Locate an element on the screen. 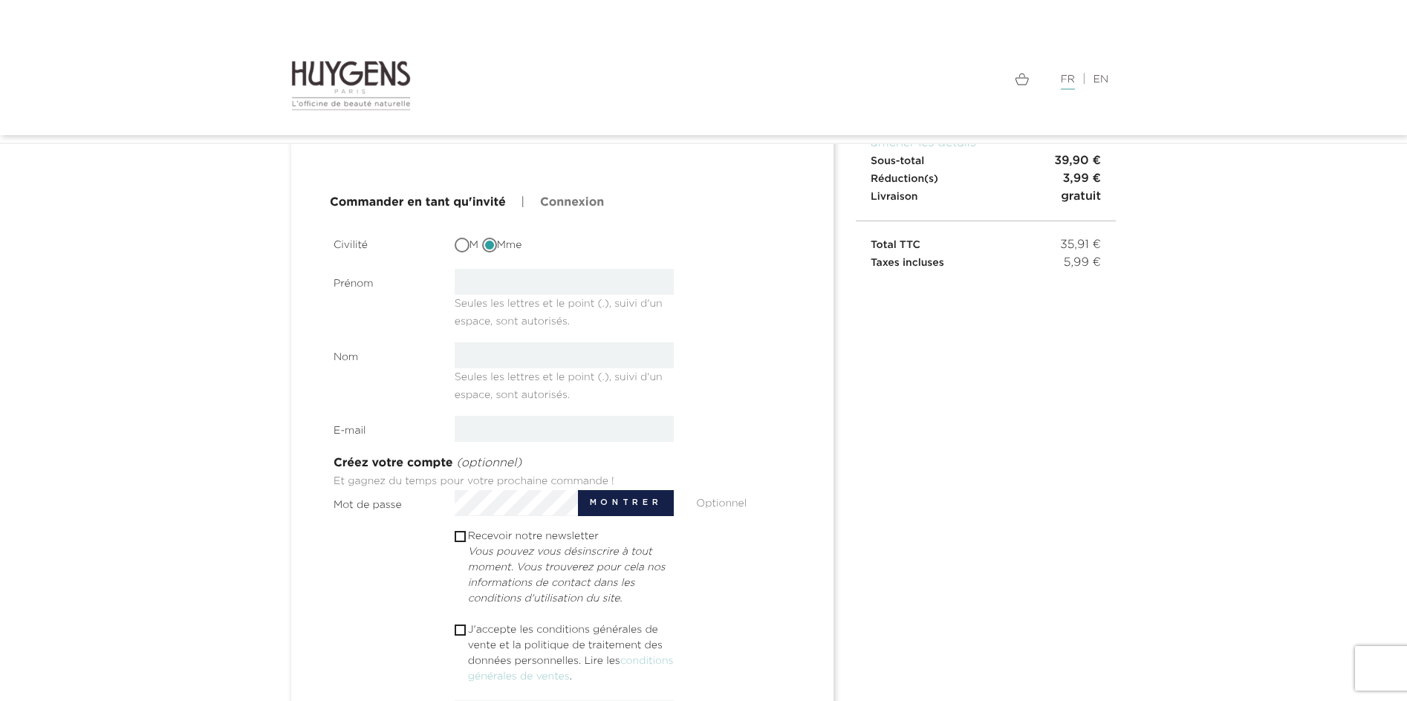  span: 3,99 € is located at coordinates (1081, 179).